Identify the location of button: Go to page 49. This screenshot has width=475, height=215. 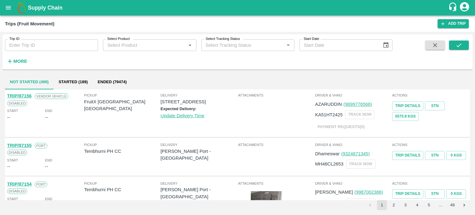
(452, 205).